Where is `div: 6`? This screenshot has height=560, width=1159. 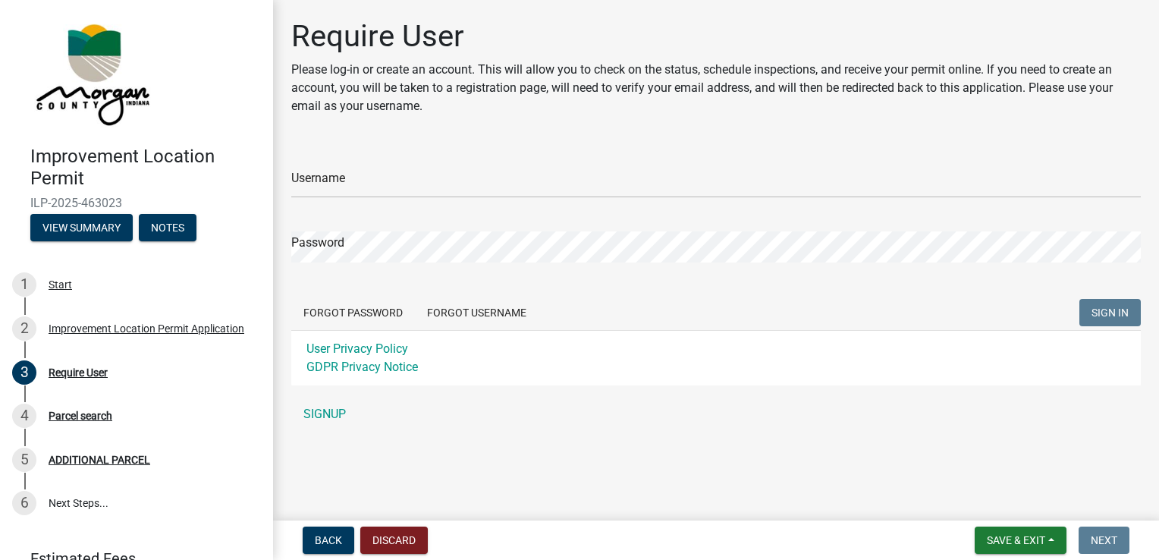 div: 6 is located at coordinates (24, 503).